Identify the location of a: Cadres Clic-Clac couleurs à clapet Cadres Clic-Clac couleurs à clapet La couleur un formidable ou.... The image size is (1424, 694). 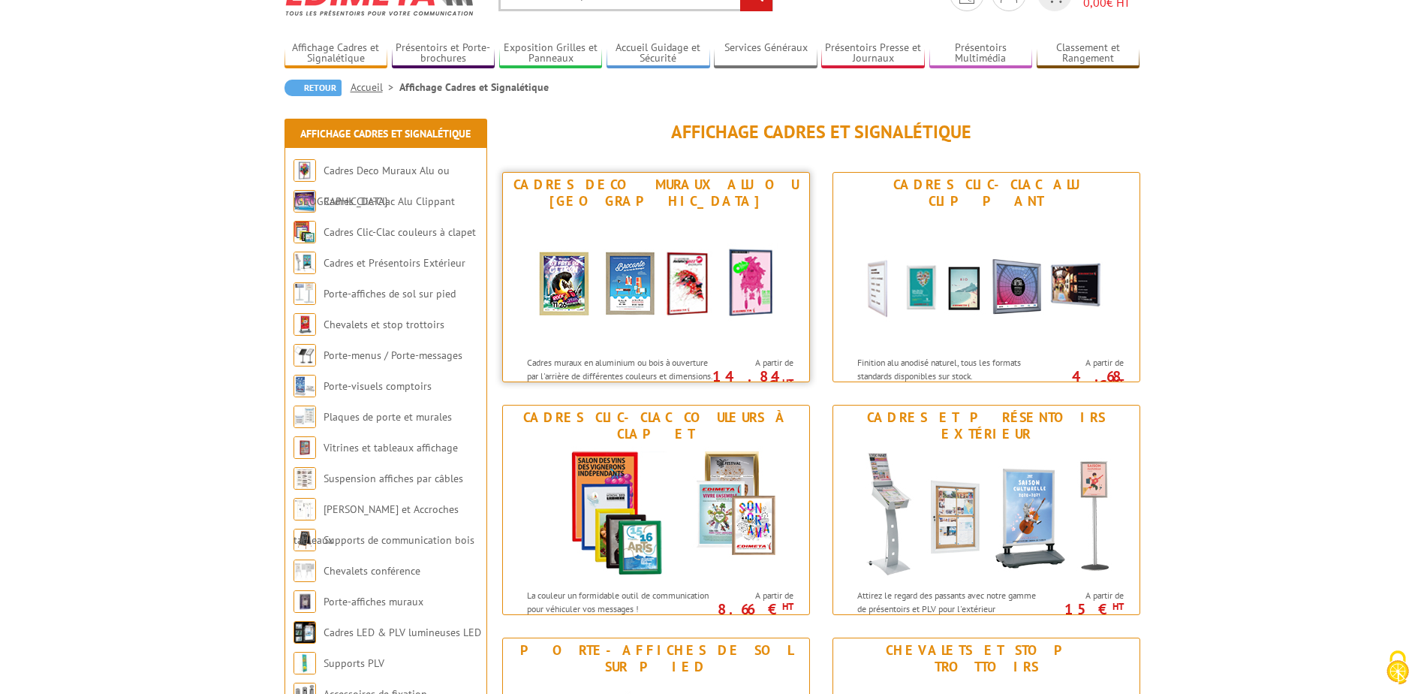
(656, 510).